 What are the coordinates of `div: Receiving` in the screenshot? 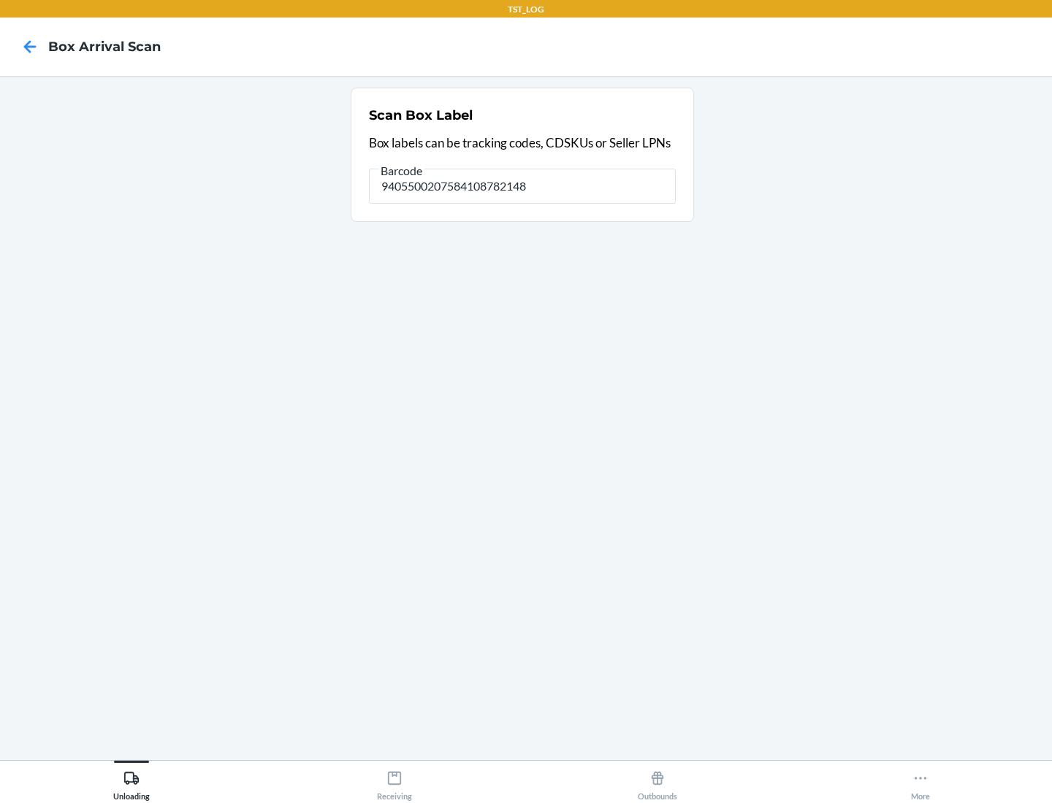 It's located at (394, 783).